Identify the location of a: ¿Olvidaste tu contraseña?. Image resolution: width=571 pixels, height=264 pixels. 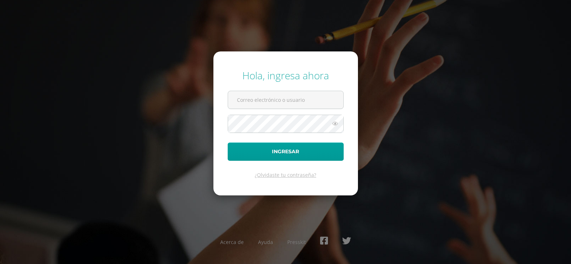
(286, 175).